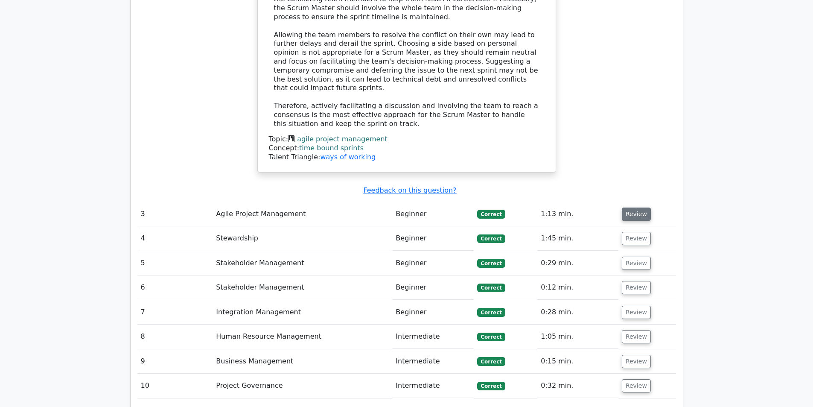 This screenshot has height=407, width=813. What do you see at coordinates (407, 148) in the screenshot?
I see `div: Concept:` at bounding box center [407, 148].